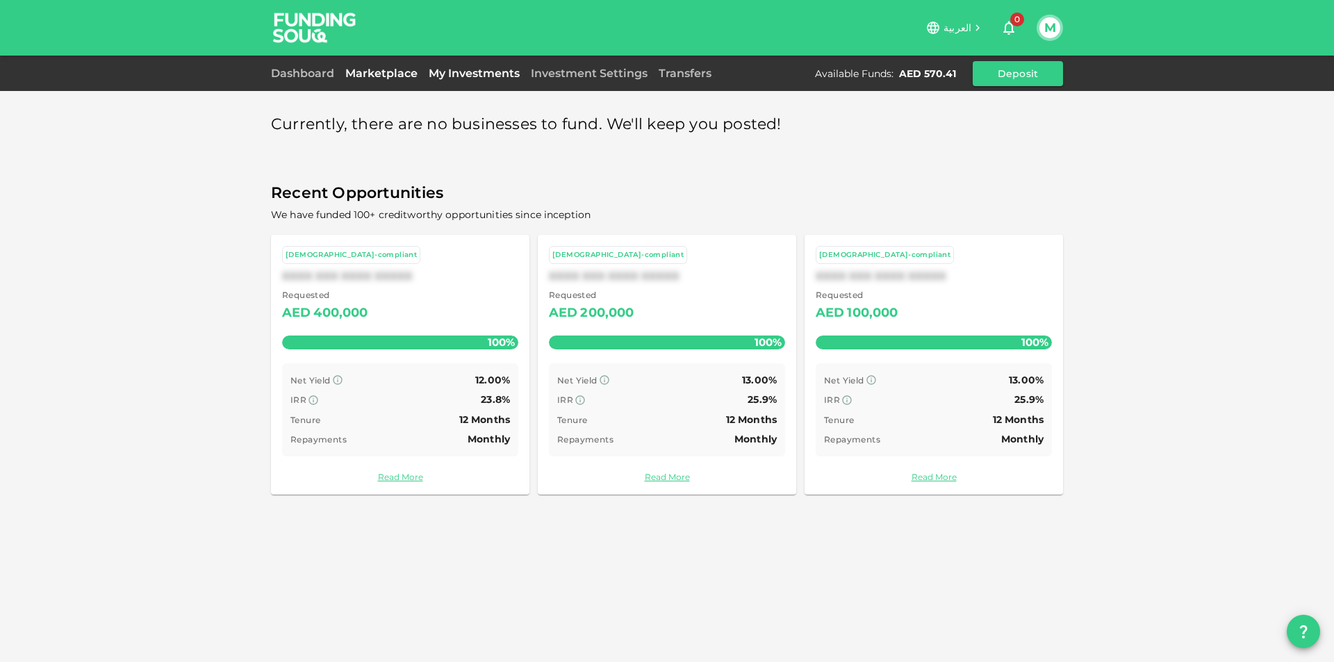 This screenshot has height=662, width=1334. What do you see at coordinates (854, 74) in the screenshot?
I see `div: Available Funds :` at bounding box center [854, 74].